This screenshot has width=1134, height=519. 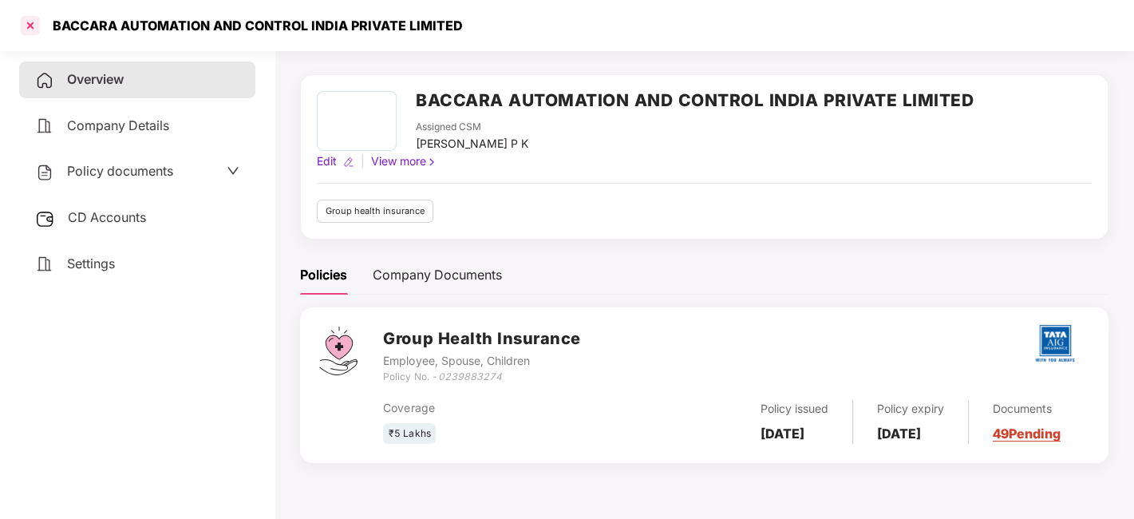 I want to click on div: Policy expiry, so click(x=911, y=409).